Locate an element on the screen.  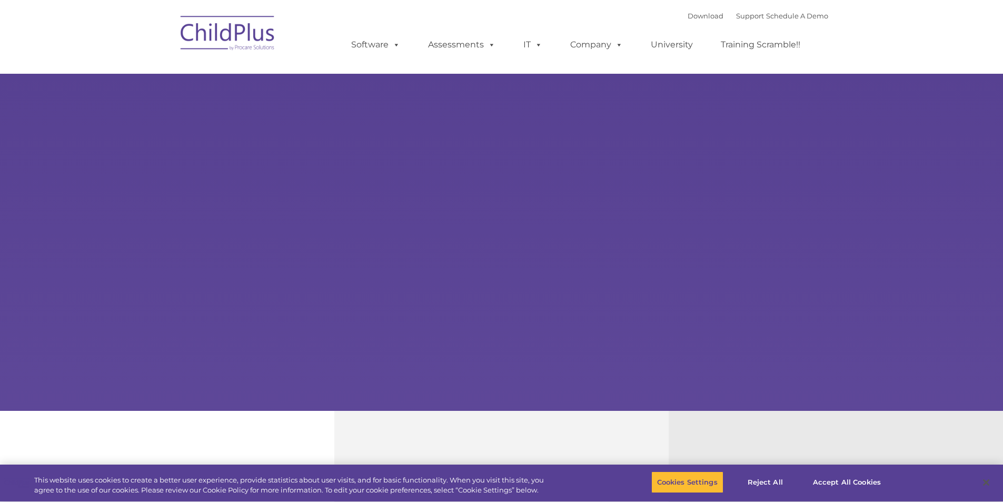
img: ChildPlus by Procare Solutions is located at coordinates (228, 35).